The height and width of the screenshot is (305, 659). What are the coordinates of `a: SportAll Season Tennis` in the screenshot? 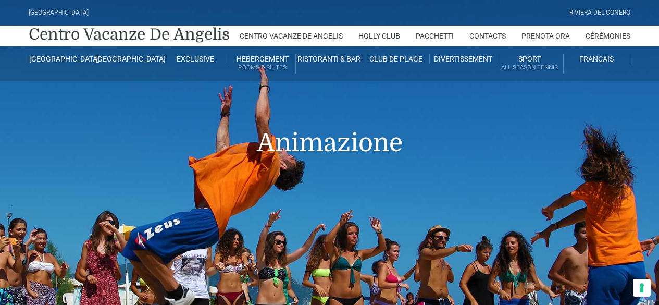 It's located at (530, 64).